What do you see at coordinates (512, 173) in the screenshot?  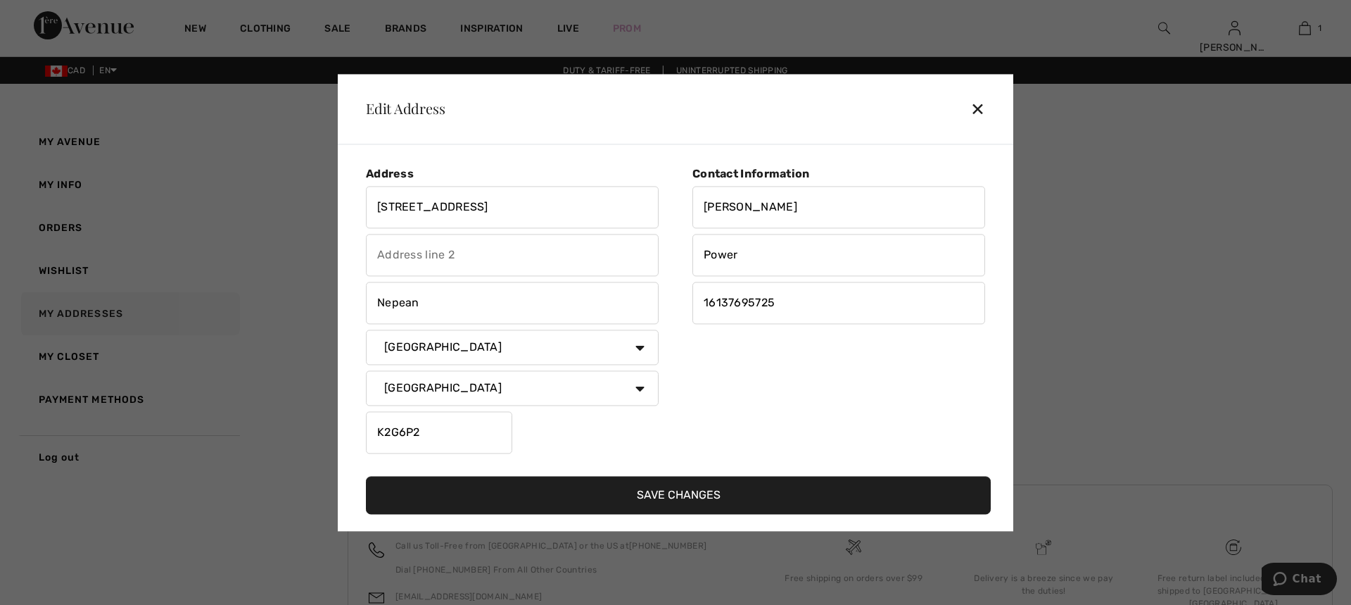 I see `div: Address` at bounding box center [512, 173].